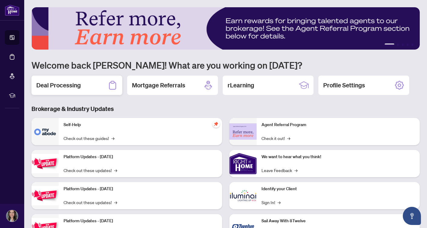  Describe the element at coordinates (243, 196) in the screenshot. I see `img: Identify your Client` at that location.